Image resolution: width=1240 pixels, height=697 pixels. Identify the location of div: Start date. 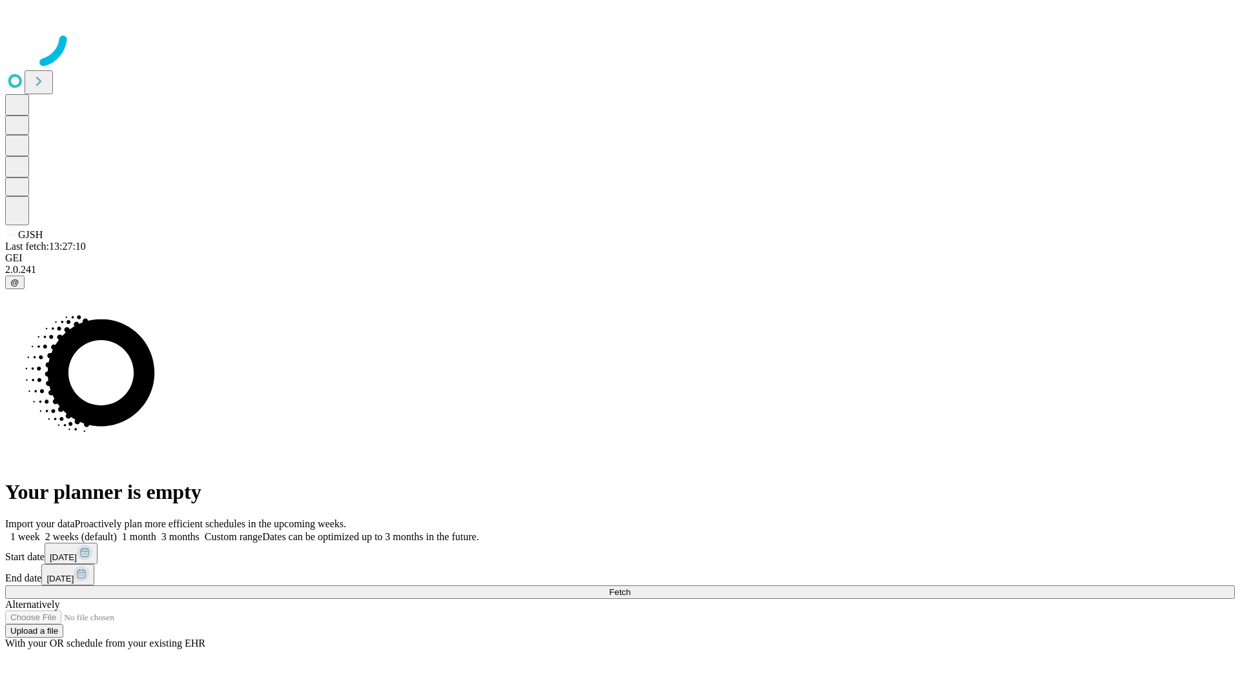
(620, 553).